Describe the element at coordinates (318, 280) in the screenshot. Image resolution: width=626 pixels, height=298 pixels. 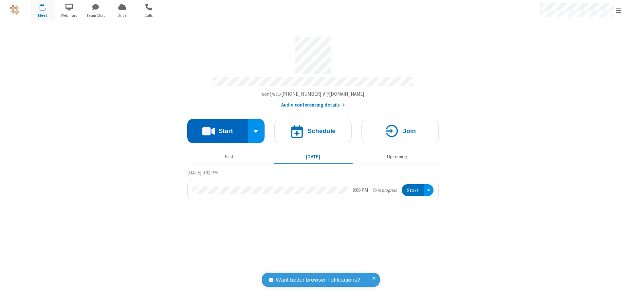
I see `span: Want better browser notifications?` at that location.